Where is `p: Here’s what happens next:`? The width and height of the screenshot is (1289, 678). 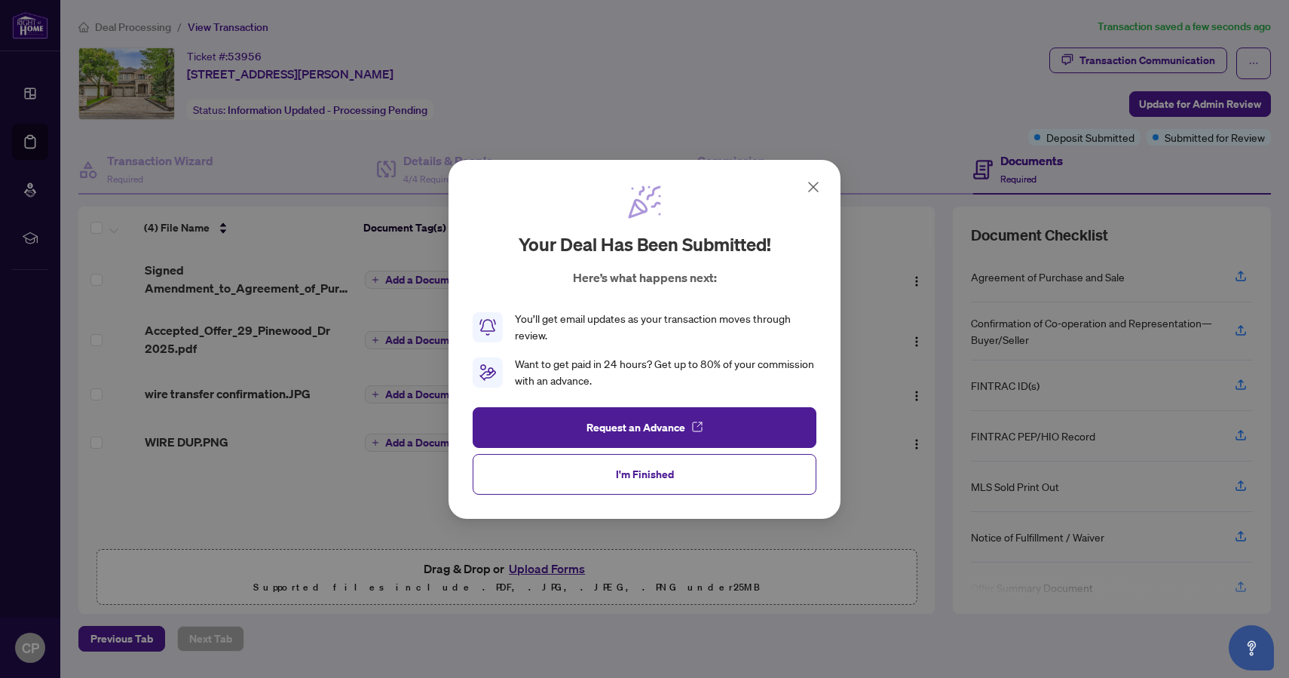 p: Here’s what happens next: is located at coordinates (645, 277).